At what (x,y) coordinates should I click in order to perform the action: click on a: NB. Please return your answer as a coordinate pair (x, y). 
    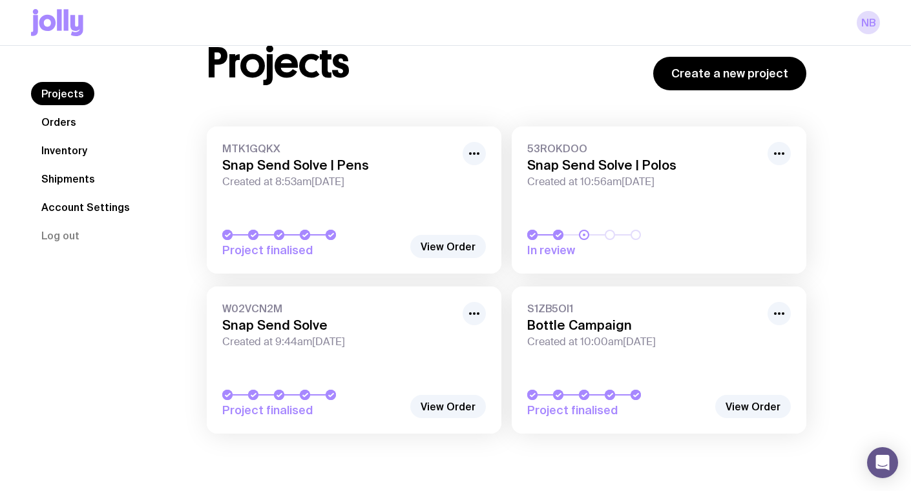
    Looking at the image, I should click on (868, 23).